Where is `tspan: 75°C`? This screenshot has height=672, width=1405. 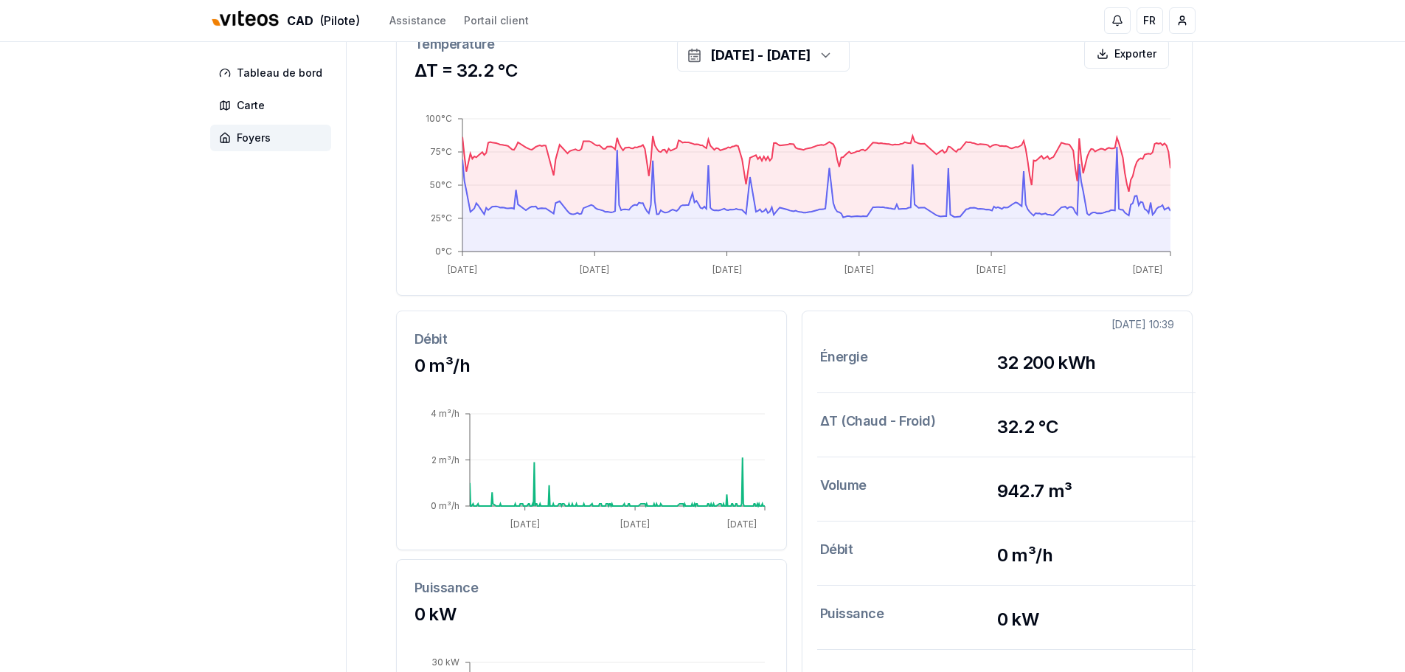
tspan: 75°C is located at coordinates (441, 151).